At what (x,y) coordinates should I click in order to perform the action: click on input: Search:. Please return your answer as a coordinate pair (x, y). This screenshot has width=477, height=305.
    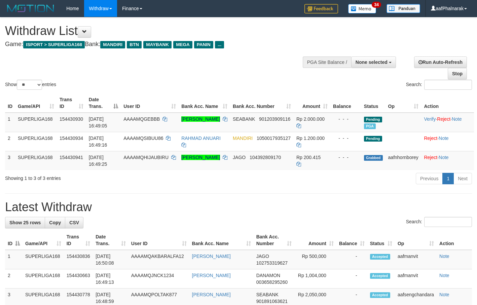
    Looking at the image, I should click on (448, 85).